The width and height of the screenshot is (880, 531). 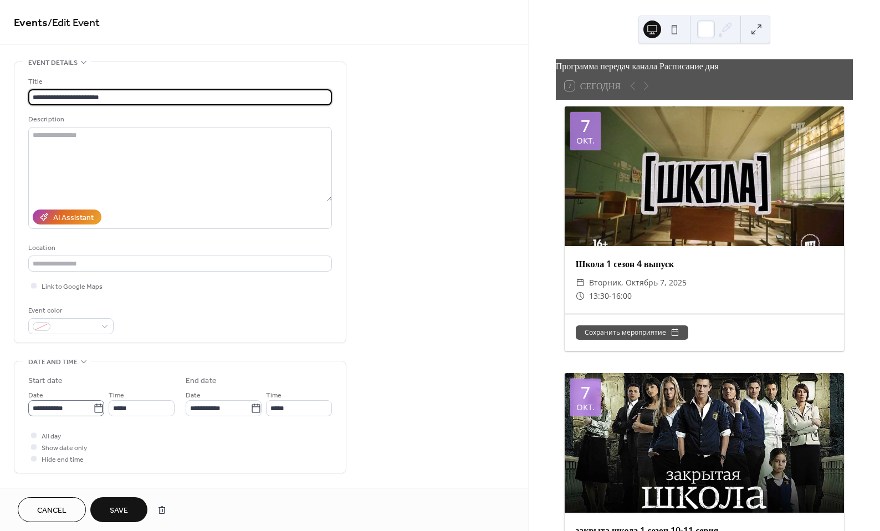 What do you see at coordinates (599, 296) in the screenshot?
I see `span: 13:30` at bounding box center [599, 296].